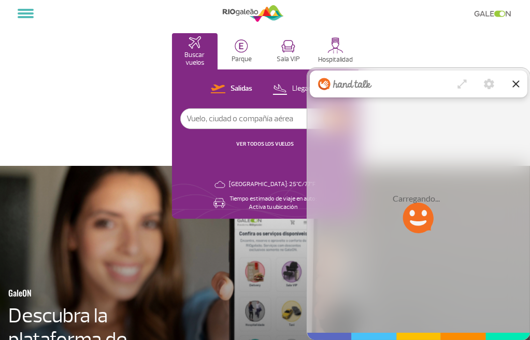 This screenshot has width=530, height=340. What do you see at coordinates (288, 59) in the screenshot?
I see `p: Sala VIP` at bounding box center [288, 59].